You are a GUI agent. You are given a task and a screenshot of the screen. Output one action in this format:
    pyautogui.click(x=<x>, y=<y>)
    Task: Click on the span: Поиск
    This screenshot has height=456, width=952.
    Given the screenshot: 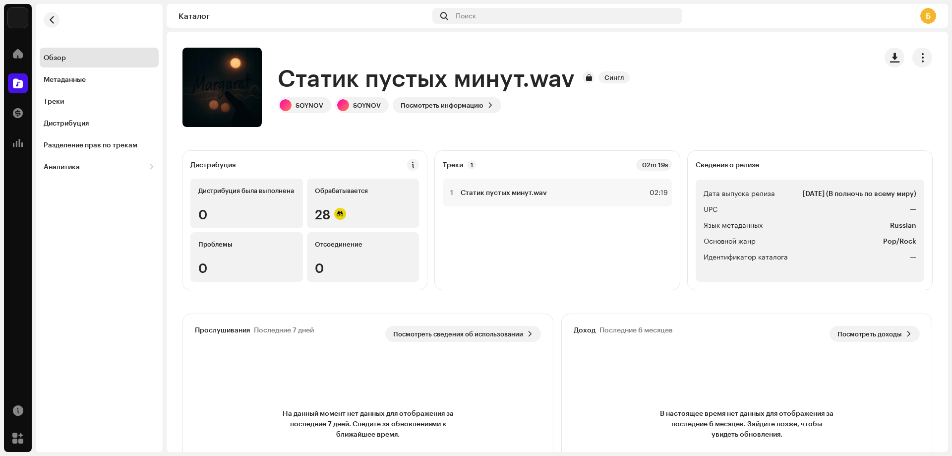 What is the action you would take?
    pyautogui.click(x=466, y=16)
    